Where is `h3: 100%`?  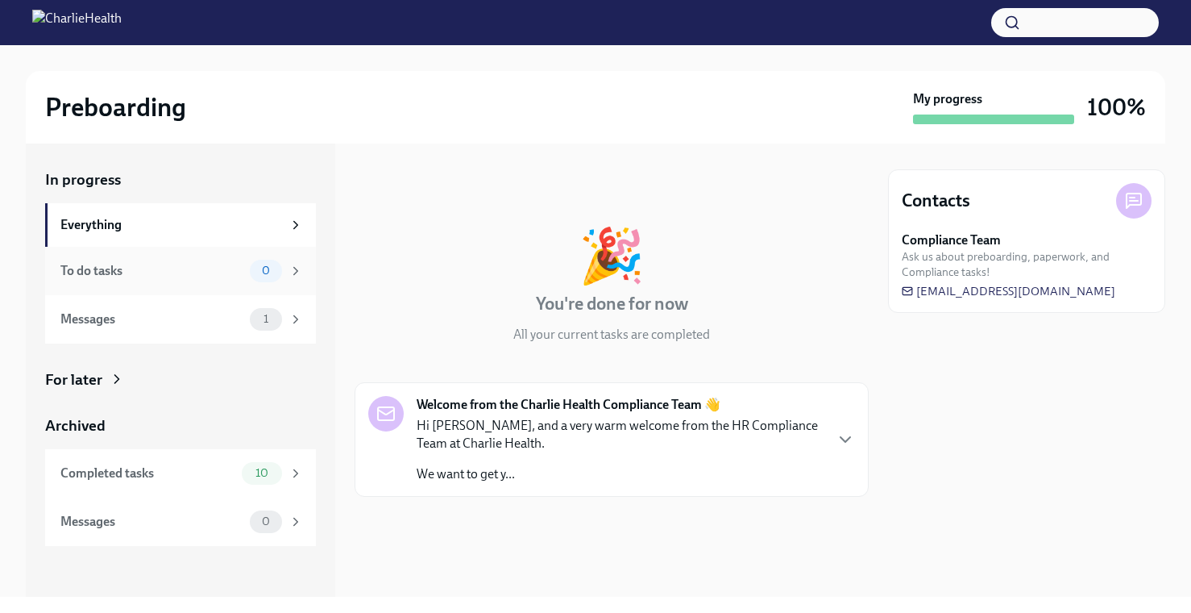 h3: 100% is located at coordinates (1116, 107).